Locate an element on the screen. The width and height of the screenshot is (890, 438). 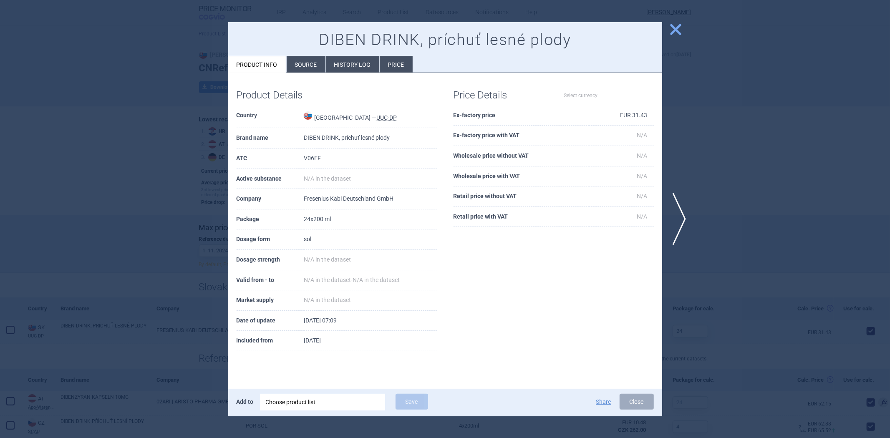
th: Package is located at coordinates (270, 220).